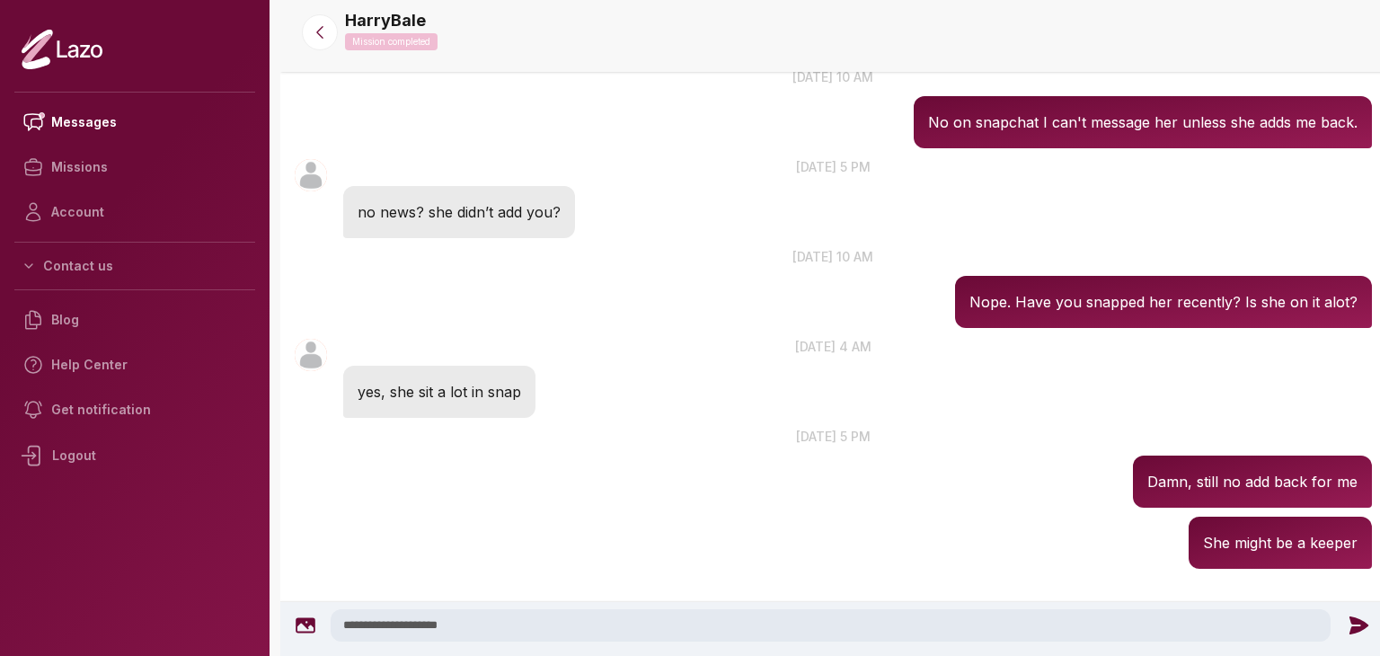 This screenshot has height=656, width=1380. I want to click on a: Blog, so click(135, 320).